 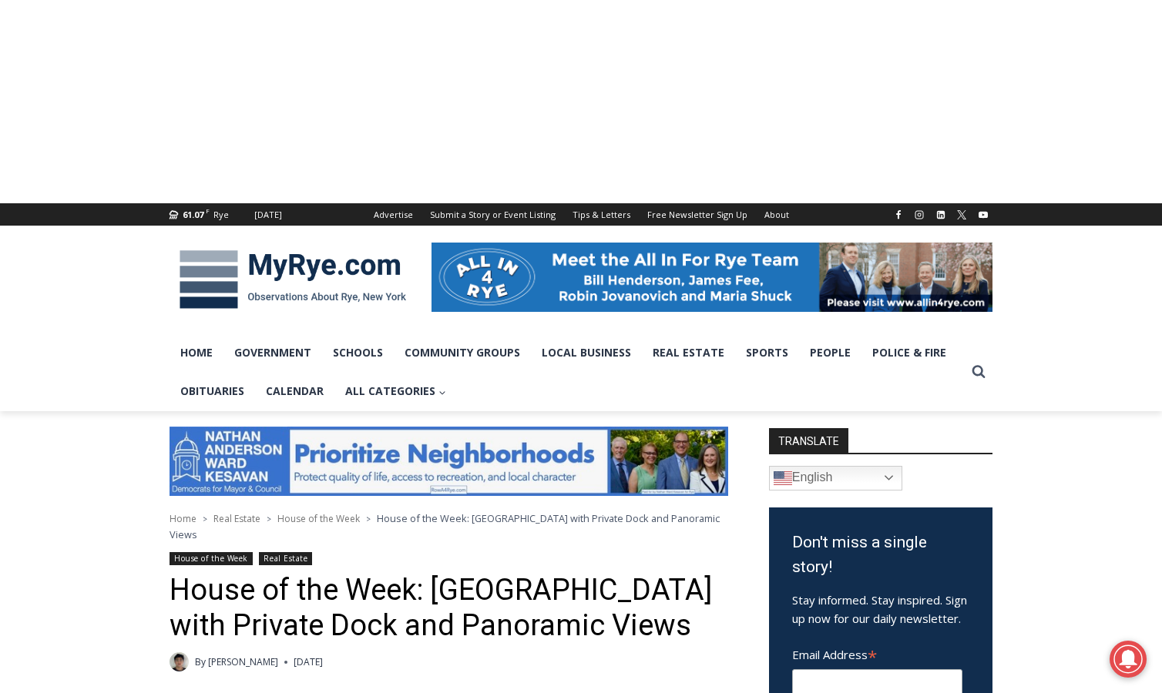 I want to click on a: All in for Rye, so click(x=712, y=277).